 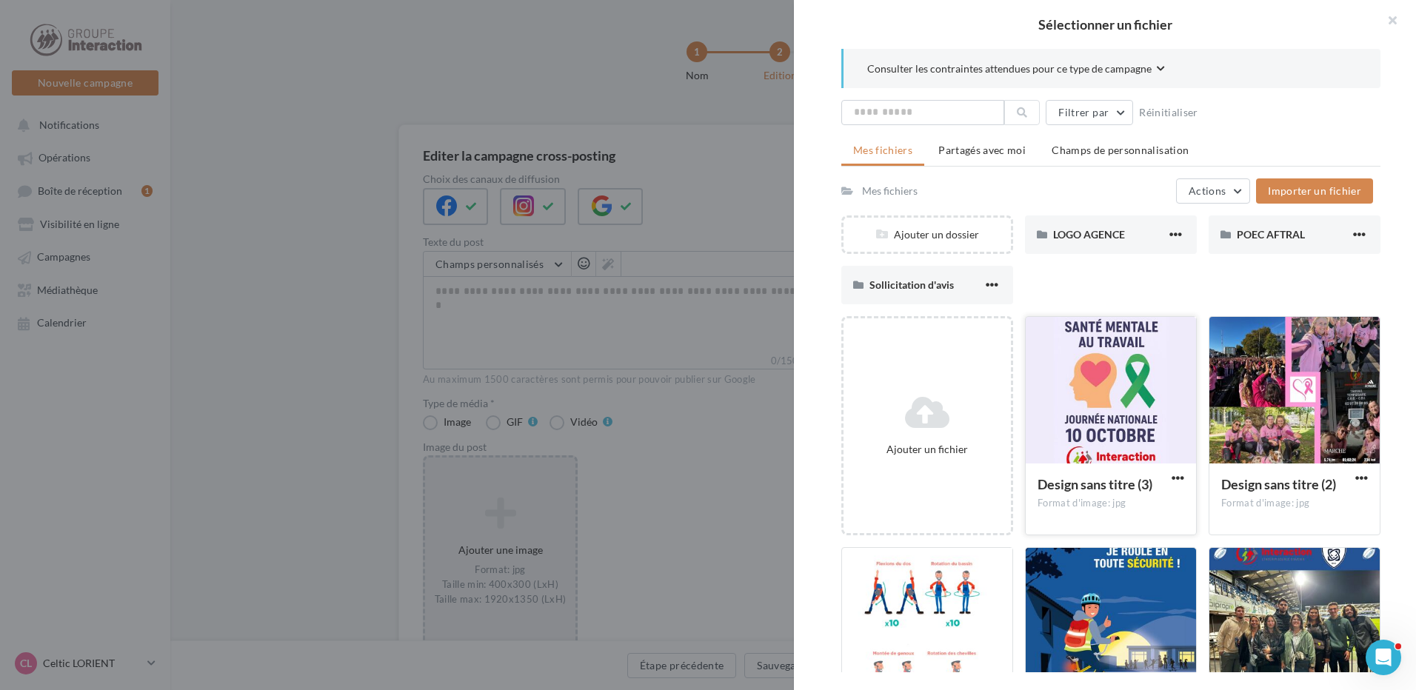 I want to click on button: Importer un fichier, so click(x=1314, y=191).